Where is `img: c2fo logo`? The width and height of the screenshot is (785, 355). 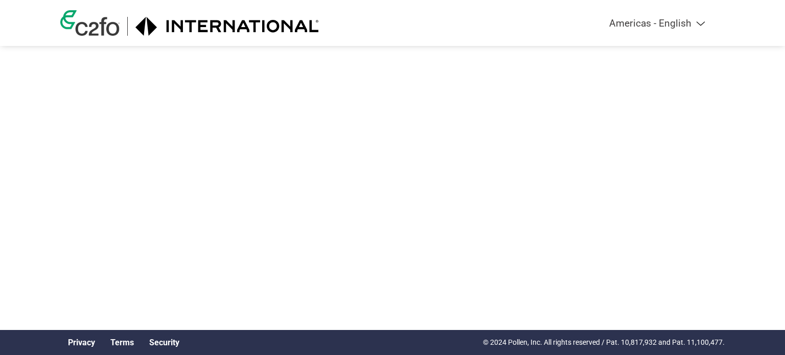
img: c2fo logo is located at coordinates (90, 23).